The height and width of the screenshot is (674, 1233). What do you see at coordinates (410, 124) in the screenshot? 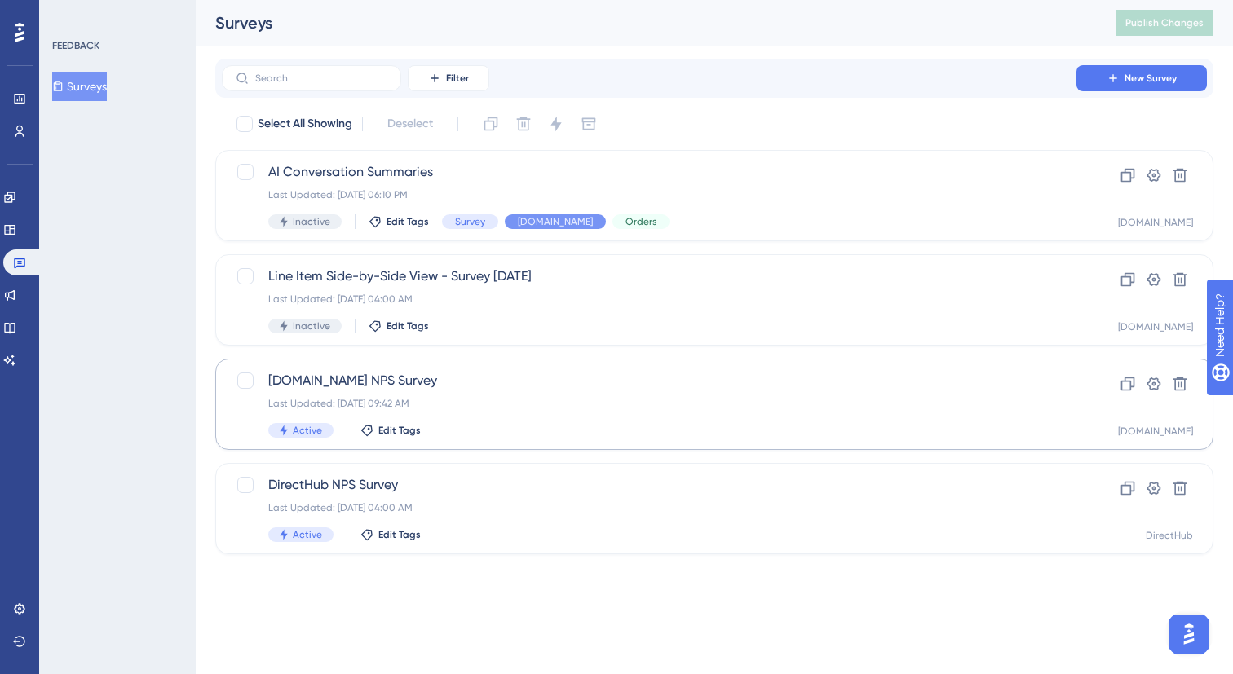
I see `button: Deselect` at bounding box center [410, 124].